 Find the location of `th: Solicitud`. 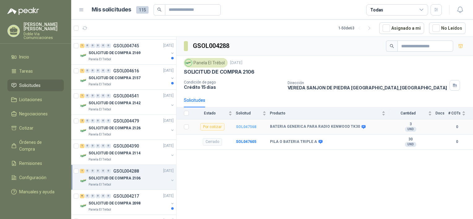

th: Solicitud is located at coordinates (253, 113).